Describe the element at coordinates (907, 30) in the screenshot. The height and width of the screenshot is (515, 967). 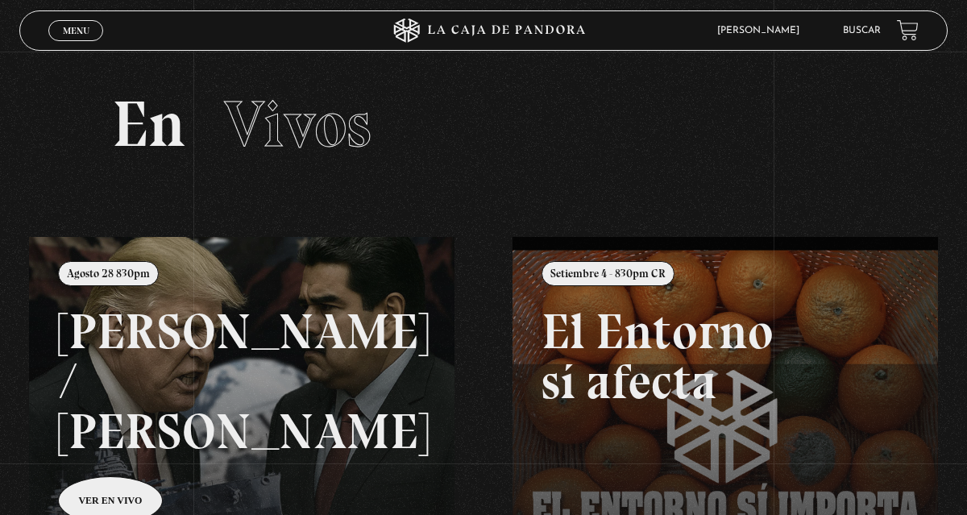
I see `a: View your shopping cart` at that location.